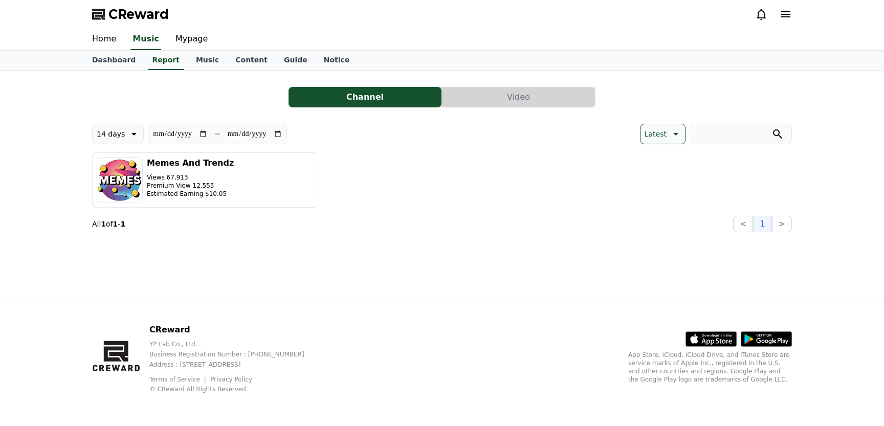 This screenshot has height=426, width=884. What do you see at coordinates (655, 134) in the screenshot?
I see `p: Latest` at bounding box center [655, 134].